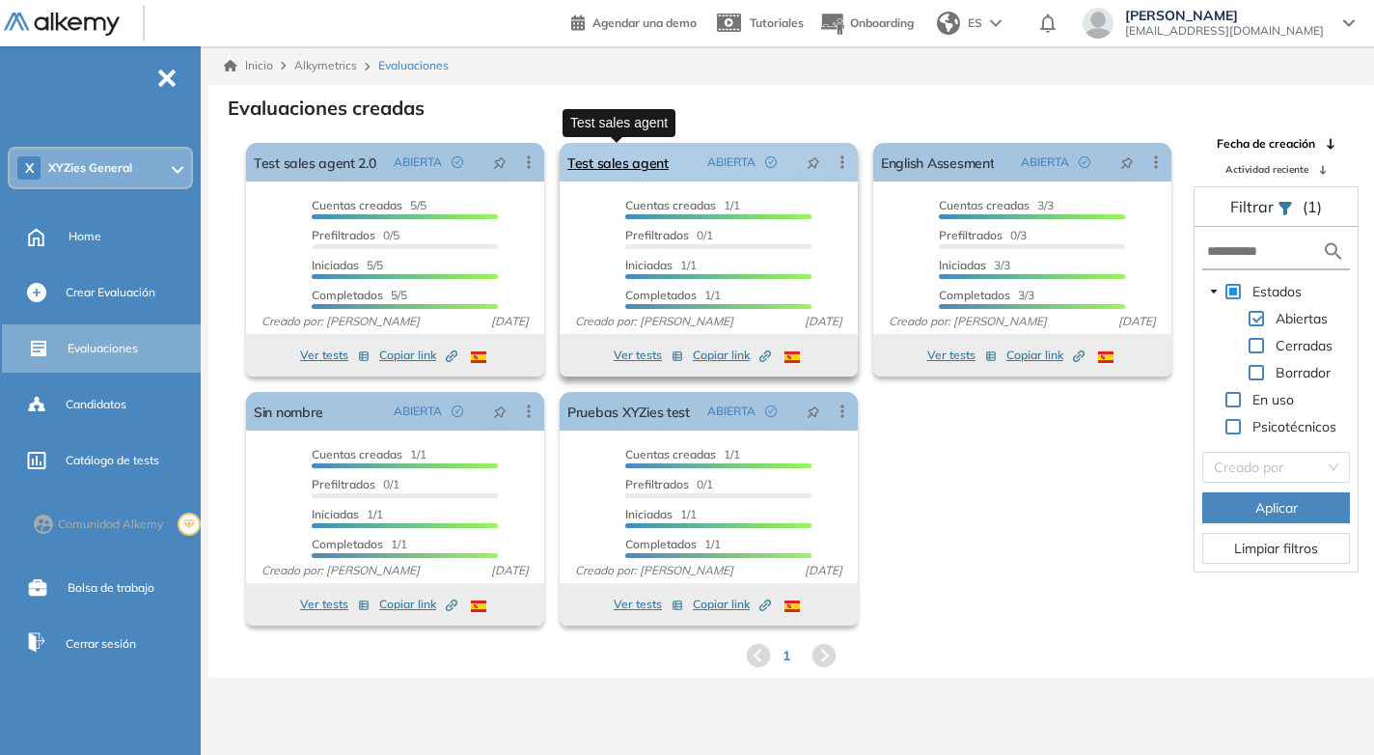 The width and height of the screenshot is (1374, 755). What do you see at coordinates (315, 162) in the screenshot?
I see `a: Test sales agent 2.0` at bounding box center [315, 162].